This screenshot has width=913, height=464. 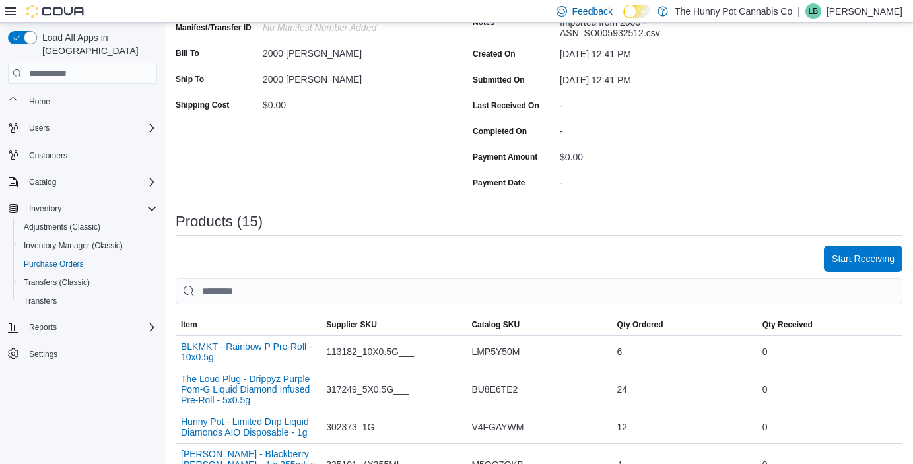 What do you see at coordinates (787, 325) in the screenshot?
I see `span: Qty Received` at bounding box center [787, 325].